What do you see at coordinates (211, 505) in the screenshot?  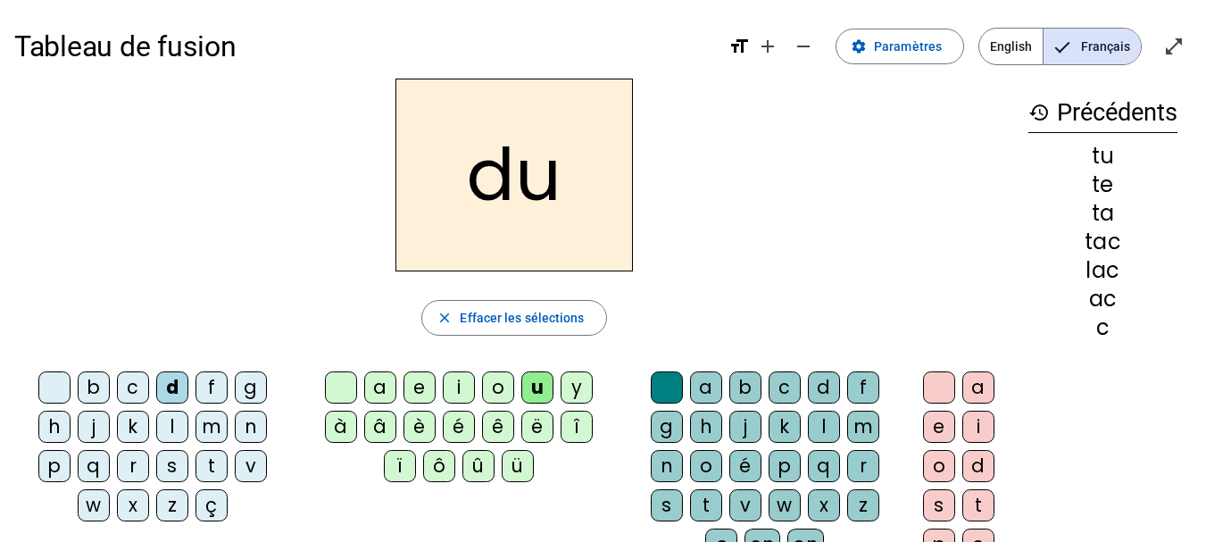 I see `div: ç` at bounding box center [211, 505].